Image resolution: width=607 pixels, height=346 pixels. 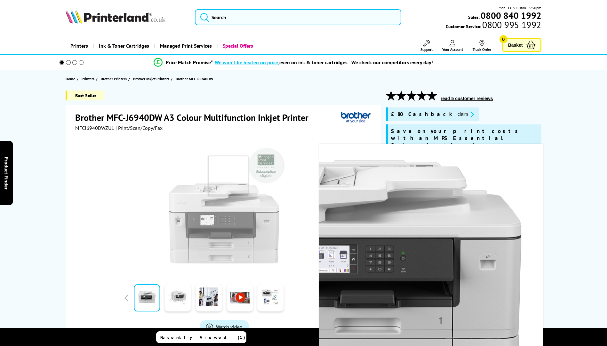 What do you see at coordinates (486, 248) in the screenshot?
I see `span: £316.80` at bounding box center [486, 248].